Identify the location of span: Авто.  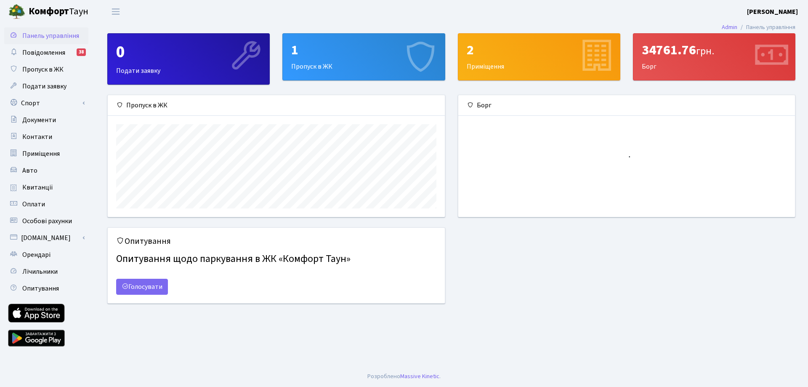
(30, 170).